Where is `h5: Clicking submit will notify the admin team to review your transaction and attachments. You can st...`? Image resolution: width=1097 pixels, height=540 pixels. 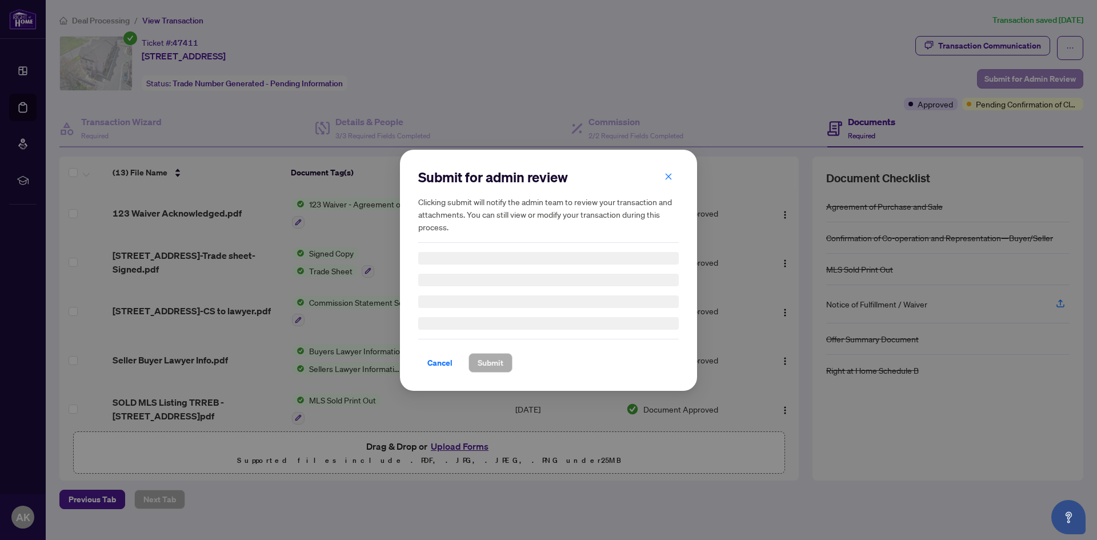 h5: Clicking submit will notify the admin team to review your transaction and attachments. You can st... is located at coordinates (548, 214).